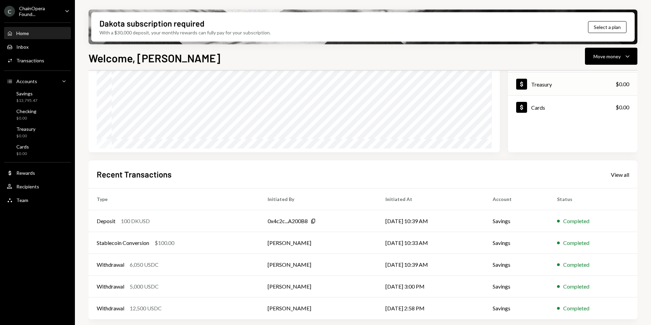 The height and width of the screenshot is (325, 651). What do you see at coordinates (318, 199) in the screenshot?
I see `th: Initiated By` at bounding box center [318, 199].